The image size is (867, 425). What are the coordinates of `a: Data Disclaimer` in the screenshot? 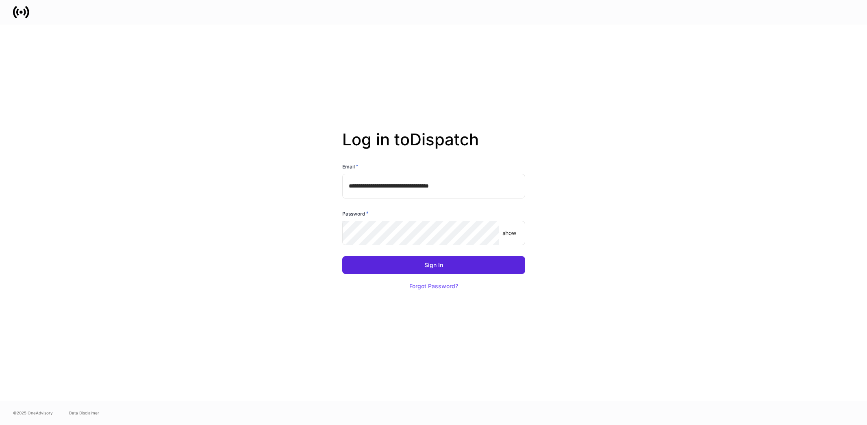 It's located at (84, 413).